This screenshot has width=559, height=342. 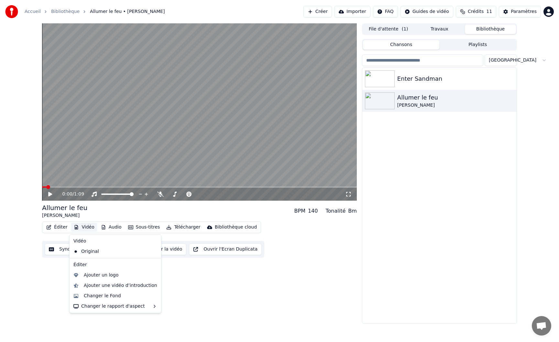 What do you see at coordinates (336, 211) in the screenshot?
I see `div: Tonalité` at bounding box center [336, 211].